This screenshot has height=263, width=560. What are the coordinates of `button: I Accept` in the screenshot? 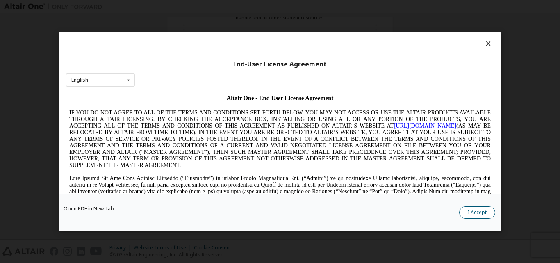 It's located at (478, 212).